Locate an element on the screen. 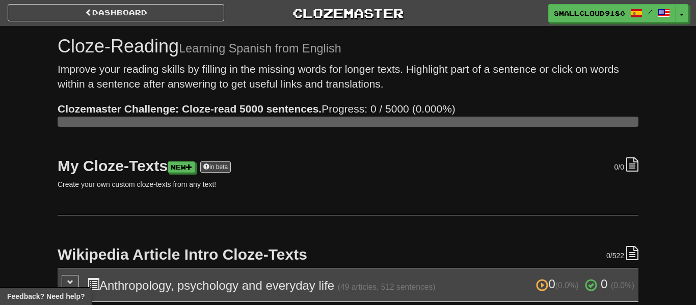 Image resolution: width=696 pixels, height=305 pixels. a: New is located at coordinates (181, 167).